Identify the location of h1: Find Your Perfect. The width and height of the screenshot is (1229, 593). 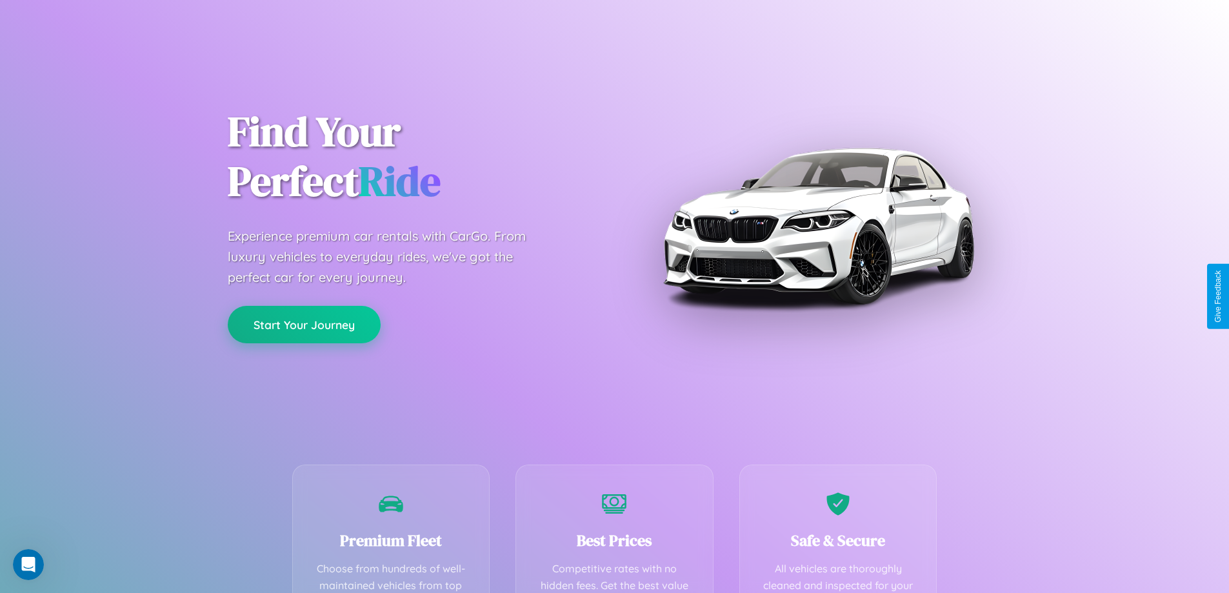
(412, 157).